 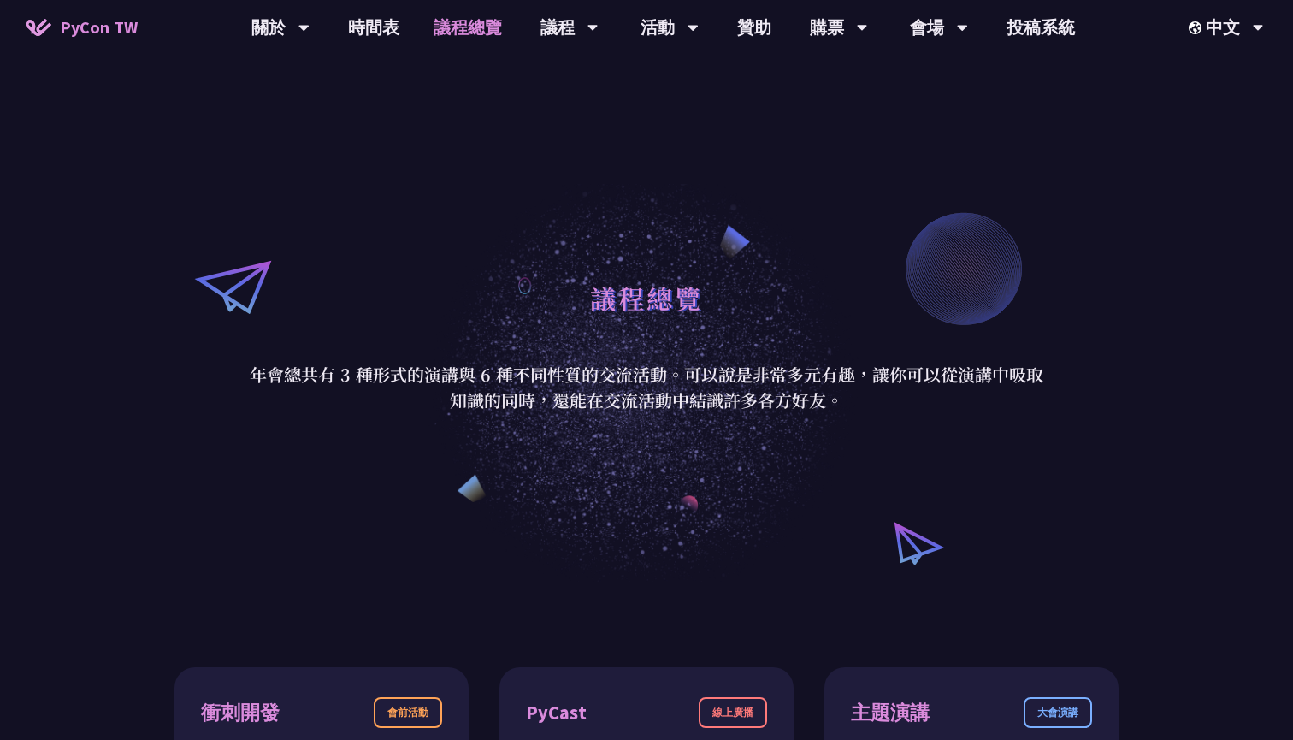 What do you see at coordinates (81, 27) in the screenshot?
I see `a: PyCon TW` at bounding box center [81, 27].